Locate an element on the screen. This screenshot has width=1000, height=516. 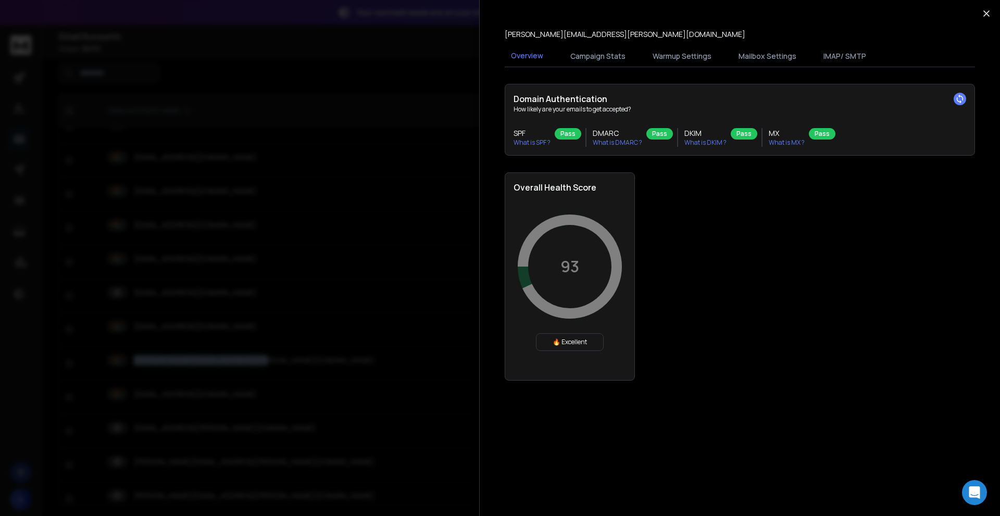
p: What is MX ? is located at coordinates (786, 143).